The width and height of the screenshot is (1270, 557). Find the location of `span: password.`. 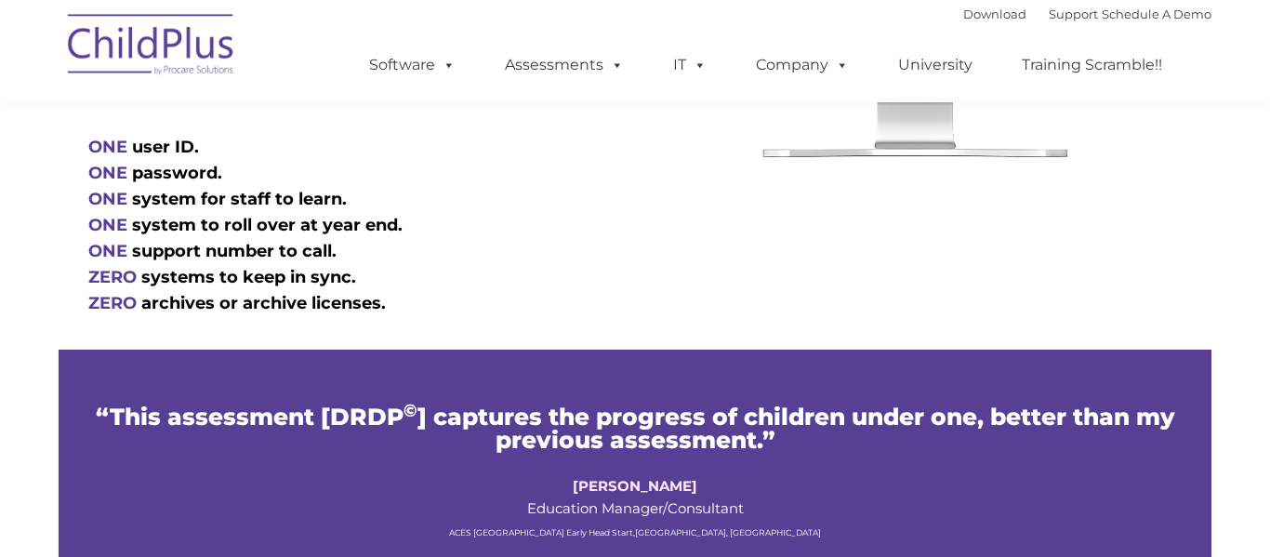

span: password. is located at coordinates (177, 173).